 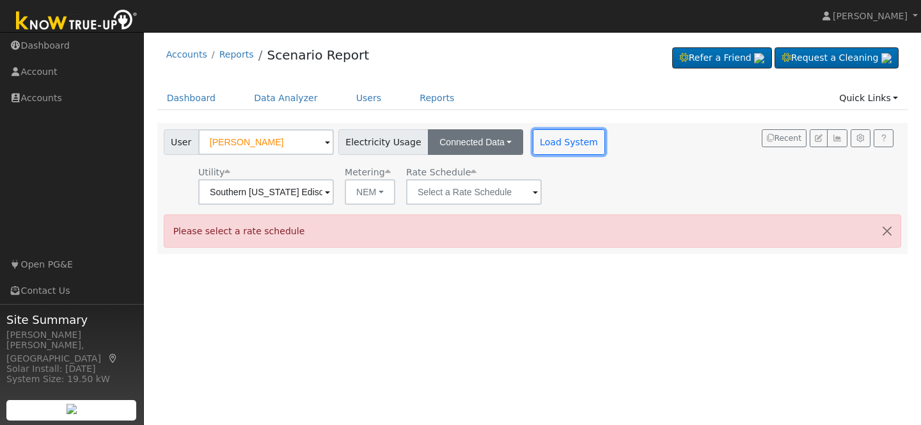 I want to click on a: Accounts, so click(x=187, y=54).